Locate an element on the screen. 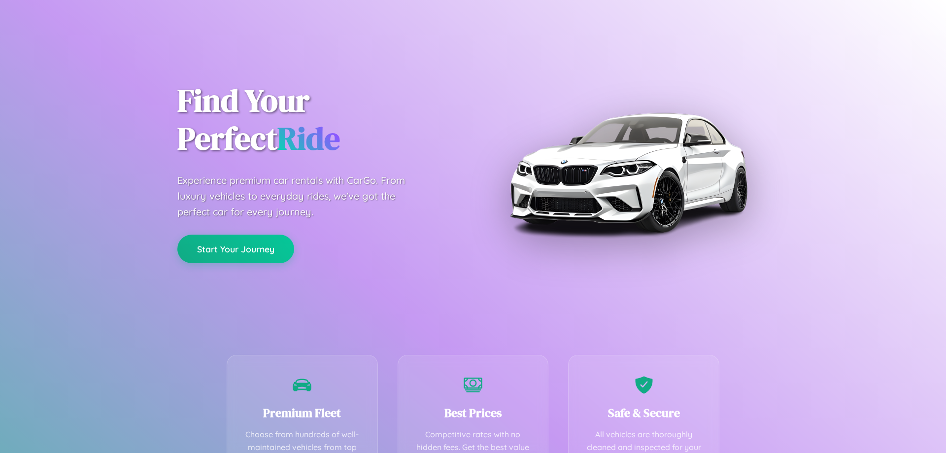 Image resolution: width=946 pixels, height=453 pixels. h3: Premium Fleet is located at coordinates (302, 412).